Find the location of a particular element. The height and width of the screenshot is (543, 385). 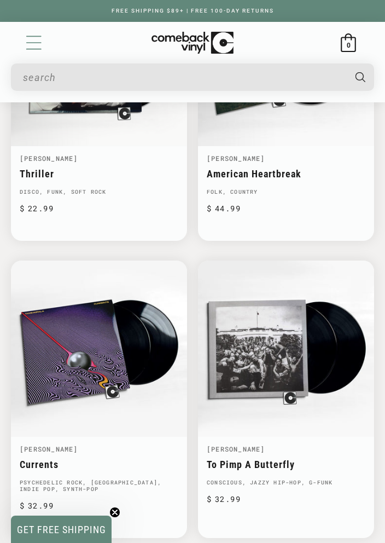

img: ComebackVinyl.com is located at coordinates (193, 43).